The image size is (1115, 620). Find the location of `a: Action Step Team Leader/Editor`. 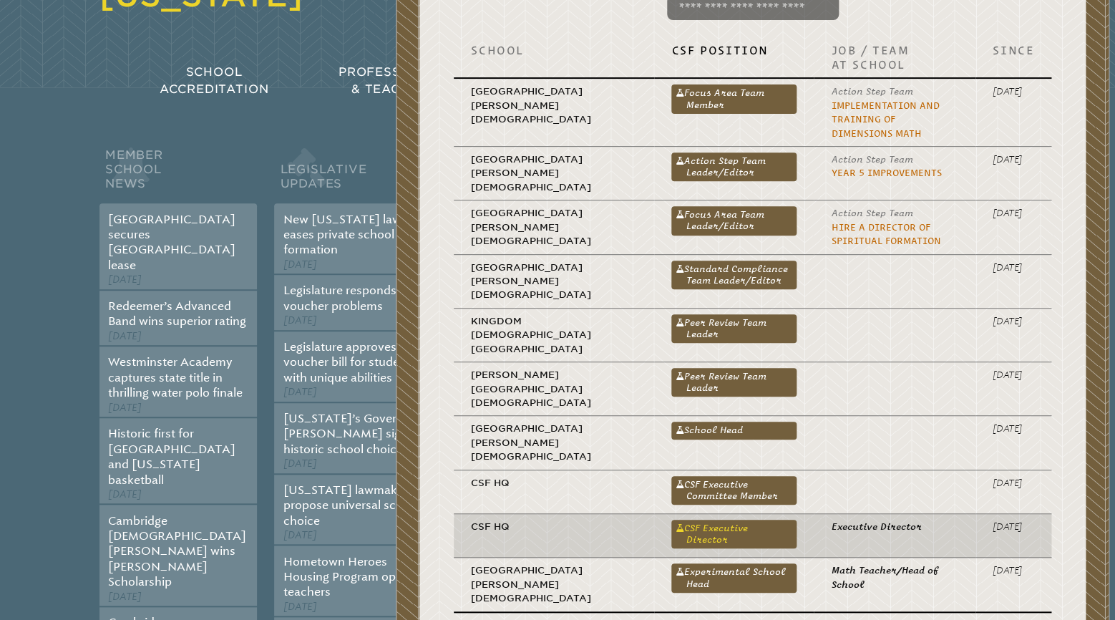

a: Action Step Team Leader/Editor is located at coordinates (733, 167).